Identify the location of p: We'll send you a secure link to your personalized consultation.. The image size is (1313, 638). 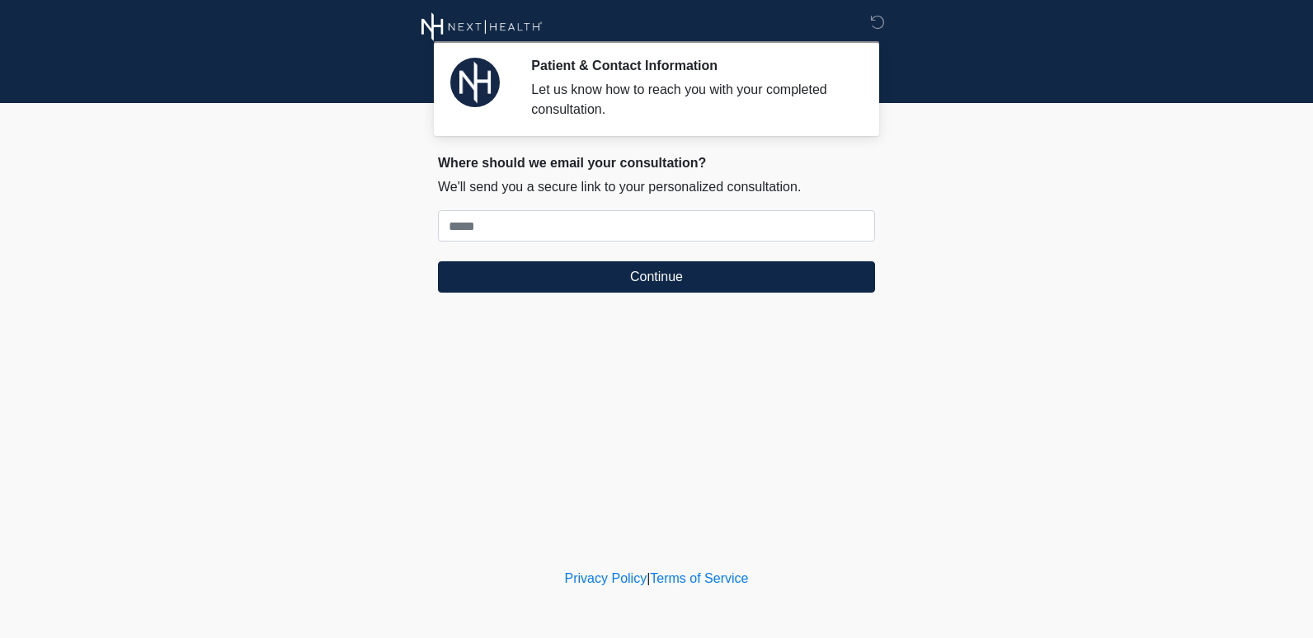
(656, 187).